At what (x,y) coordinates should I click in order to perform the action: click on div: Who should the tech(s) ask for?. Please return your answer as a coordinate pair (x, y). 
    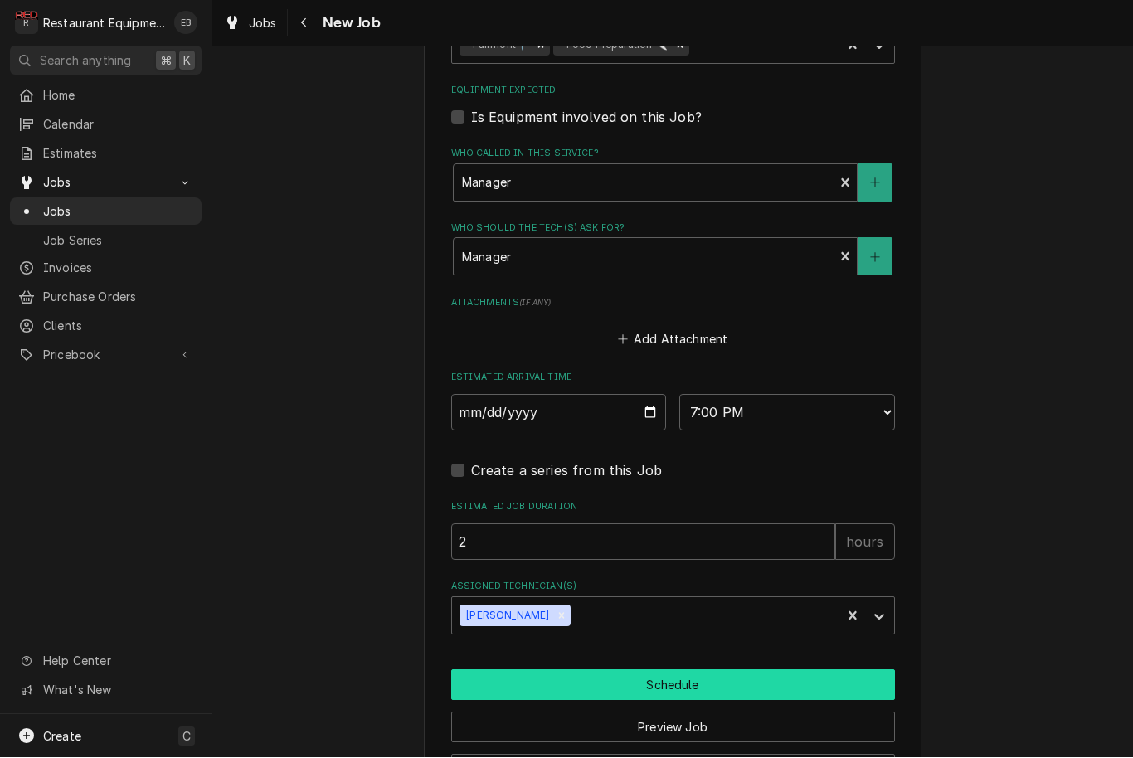
    Looking at the image, I should click on (673, 249).